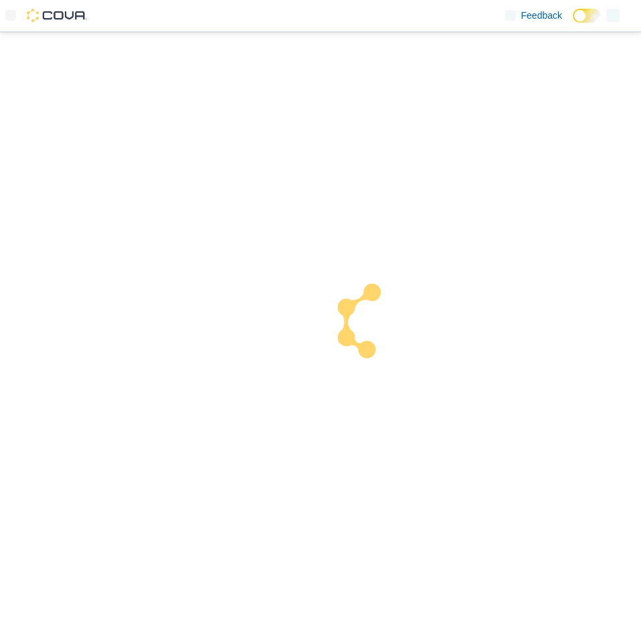 The height and width of the screenshot is (637, 641). Describe the element at coordinates (371, 324) in the screenshot. I see `img: cova-loader` at that location.